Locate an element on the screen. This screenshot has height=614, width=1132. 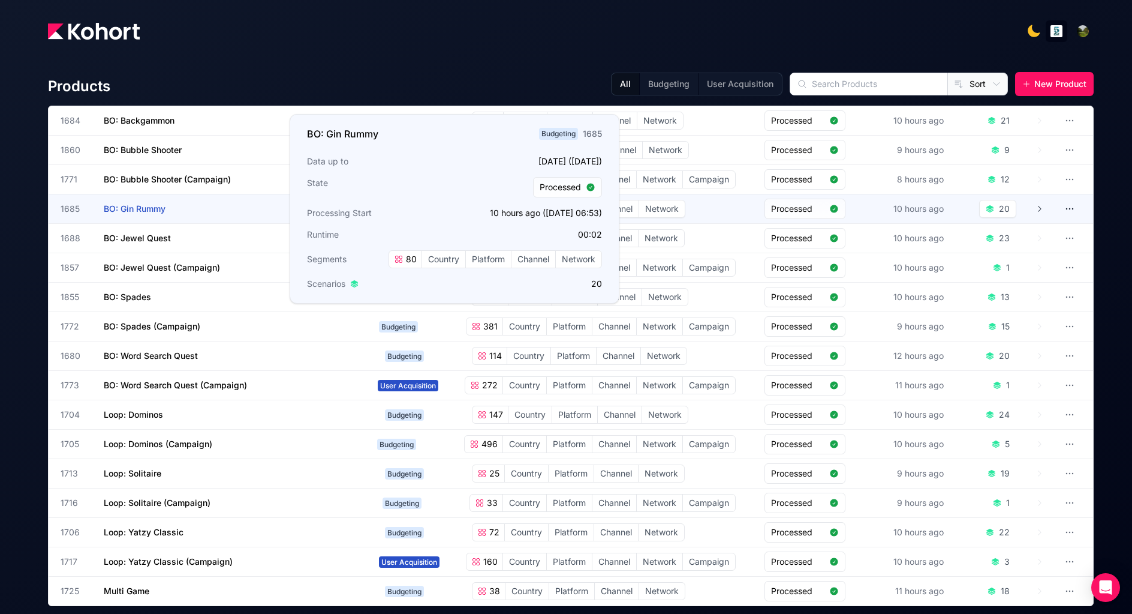
div: Open Intercom Messenger is located at coordinates (1106, 587).